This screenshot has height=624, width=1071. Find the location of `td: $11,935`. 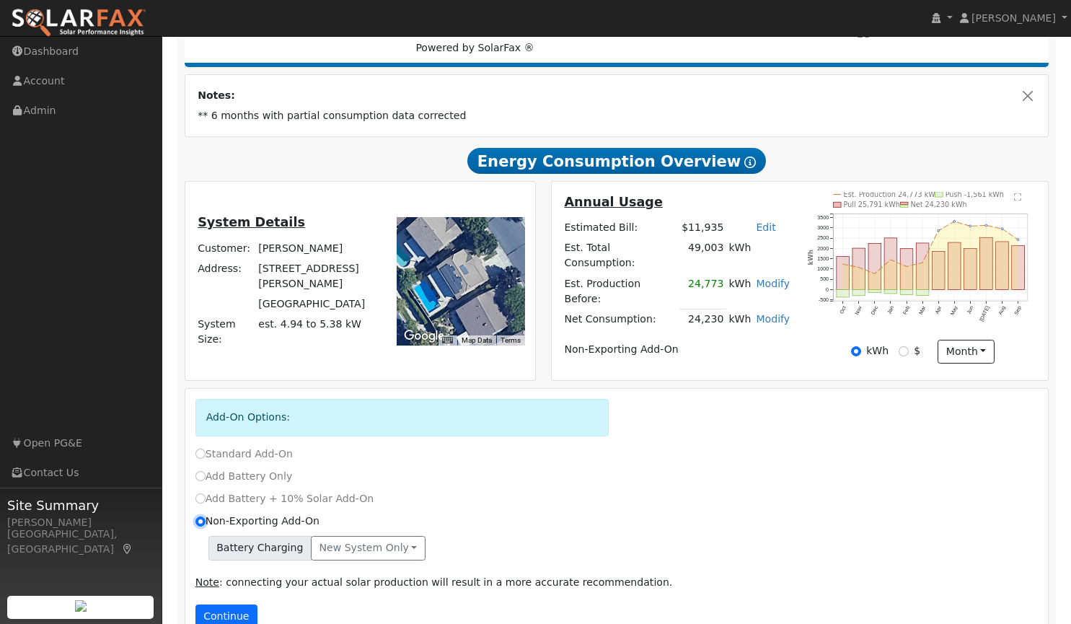

td: $11,935 is located at coordinates (703, 228).